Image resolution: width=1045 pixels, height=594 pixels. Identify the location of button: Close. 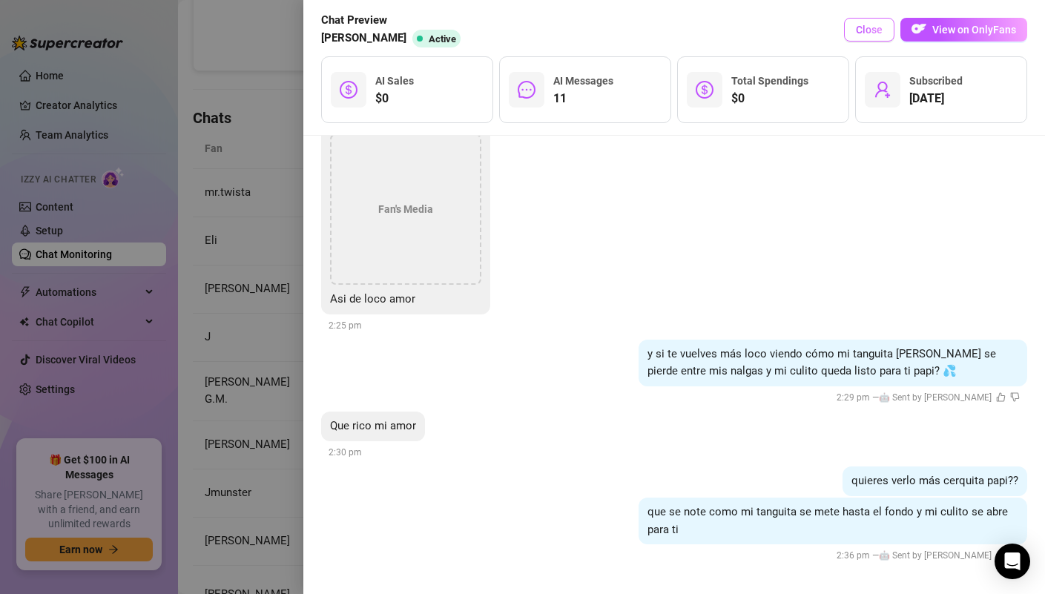
(869, 30).